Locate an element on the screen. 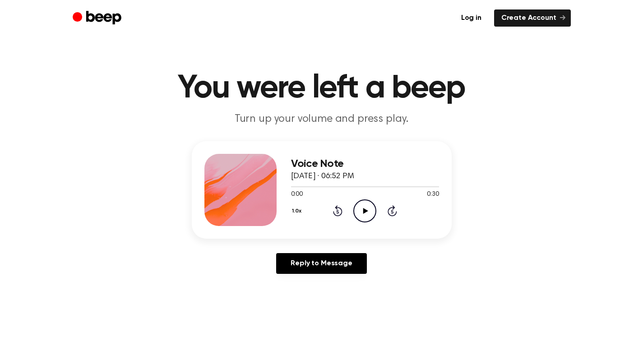 This screenshot has height=351, width=643. button: 1.0x is located at coordinates (298, 211).